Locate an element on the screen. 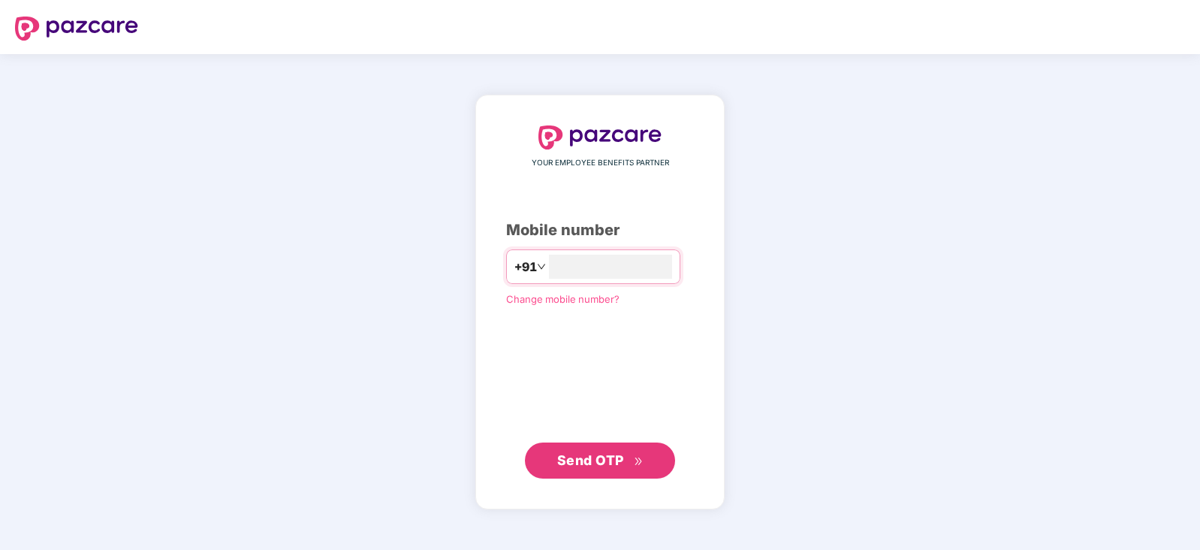 The height and width of the screenshot is (550, 1200). span: down is located at coordinates (541, 267).